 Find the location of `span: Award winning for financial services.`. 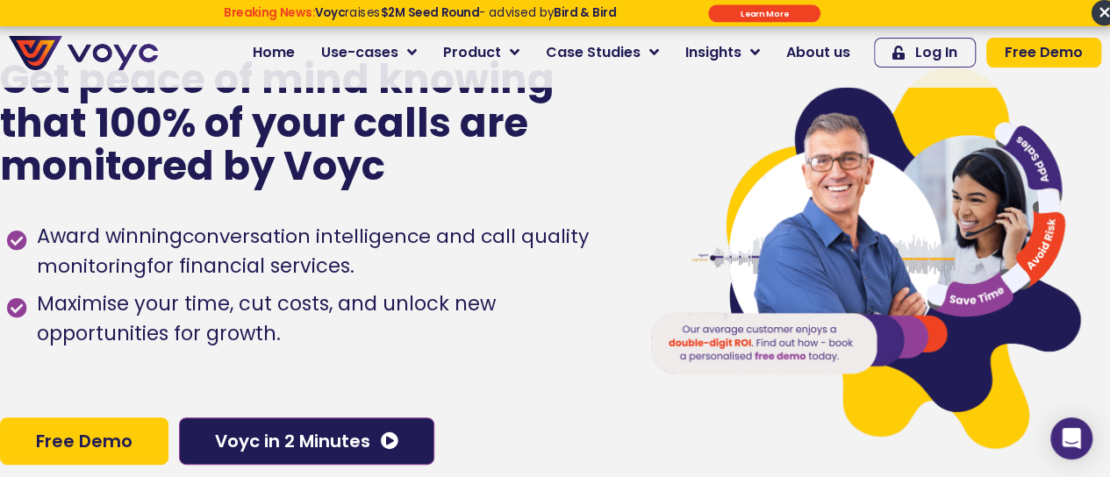

span: Award winning for financial services. is located at coordinates (324, 252).